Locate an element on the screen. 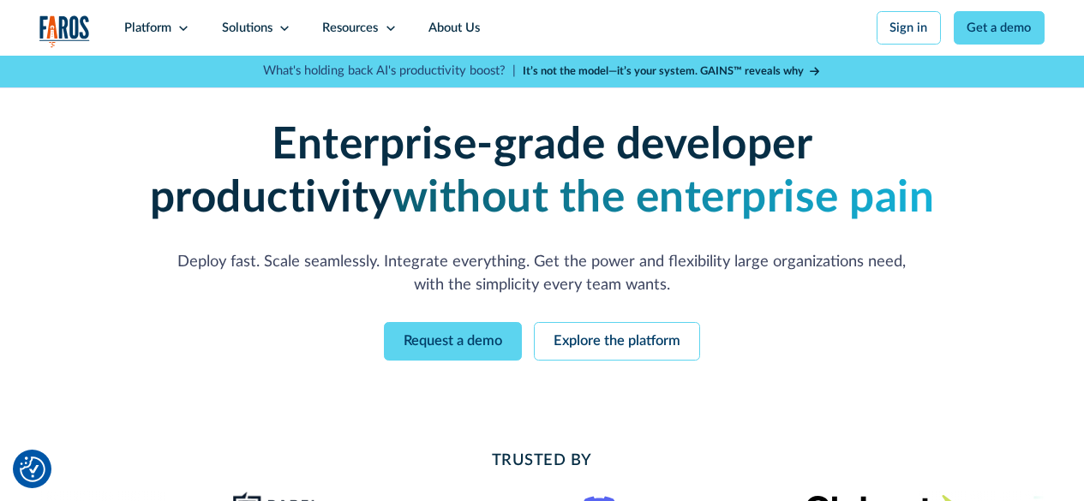 The image size is (1084, 501). div: Resources is located at coordinates (350, 28).